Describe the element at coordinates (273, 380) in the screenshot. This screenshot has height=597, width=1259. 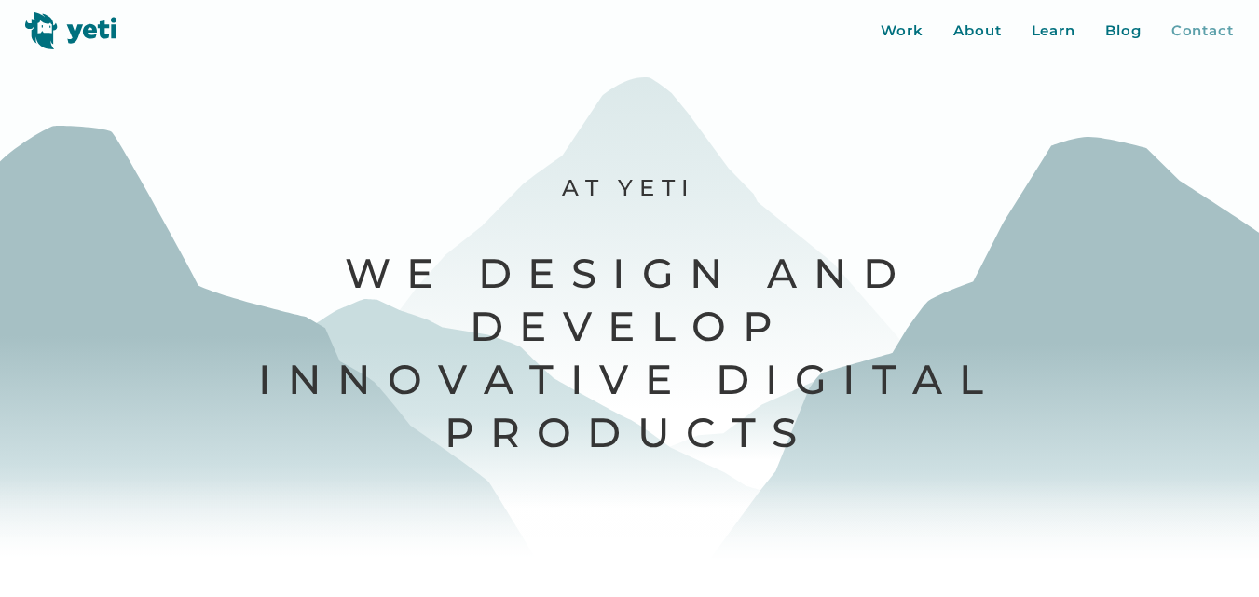
I see `span: I` at that location.